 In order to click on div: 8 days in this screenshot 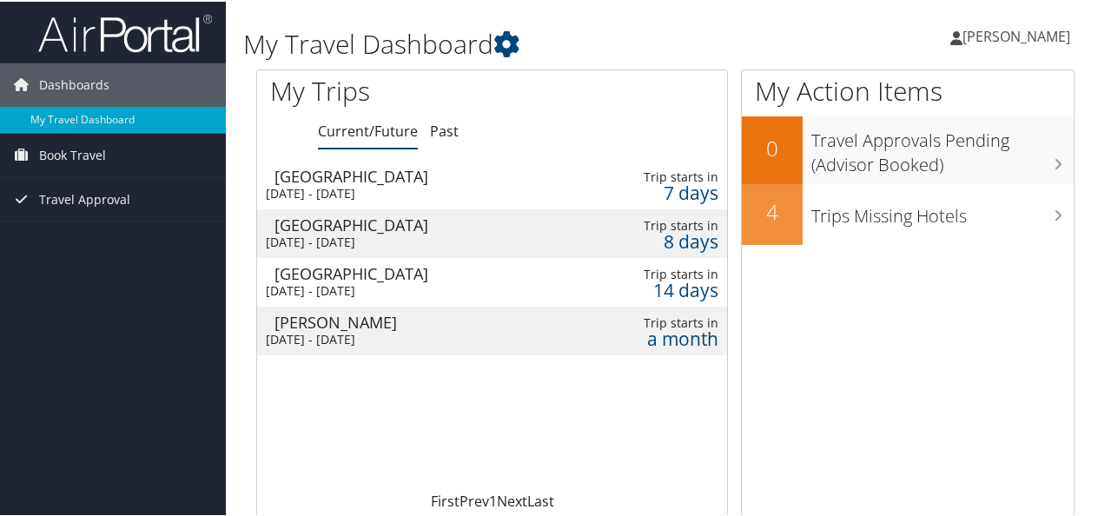, I will do `click(669, 240)`.